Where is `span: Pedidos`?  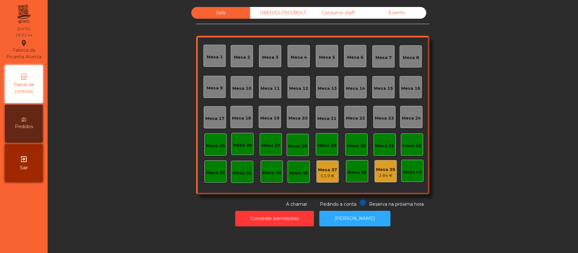
span: Pedidos is located at coordinates (24, 127).